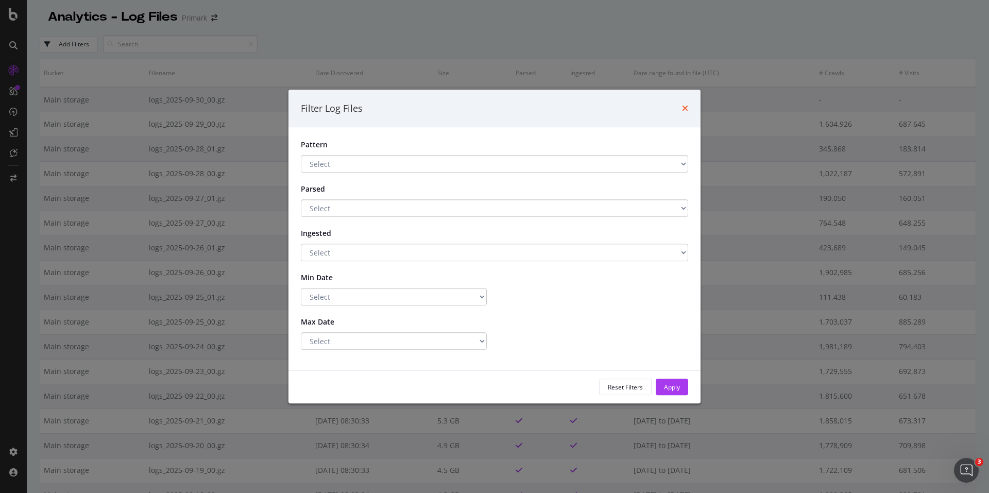 The width and height of the screenshot is (989, 493). Describe the element at coordinates (495, 247) in the screenshot. I see `div: modal` at that location.